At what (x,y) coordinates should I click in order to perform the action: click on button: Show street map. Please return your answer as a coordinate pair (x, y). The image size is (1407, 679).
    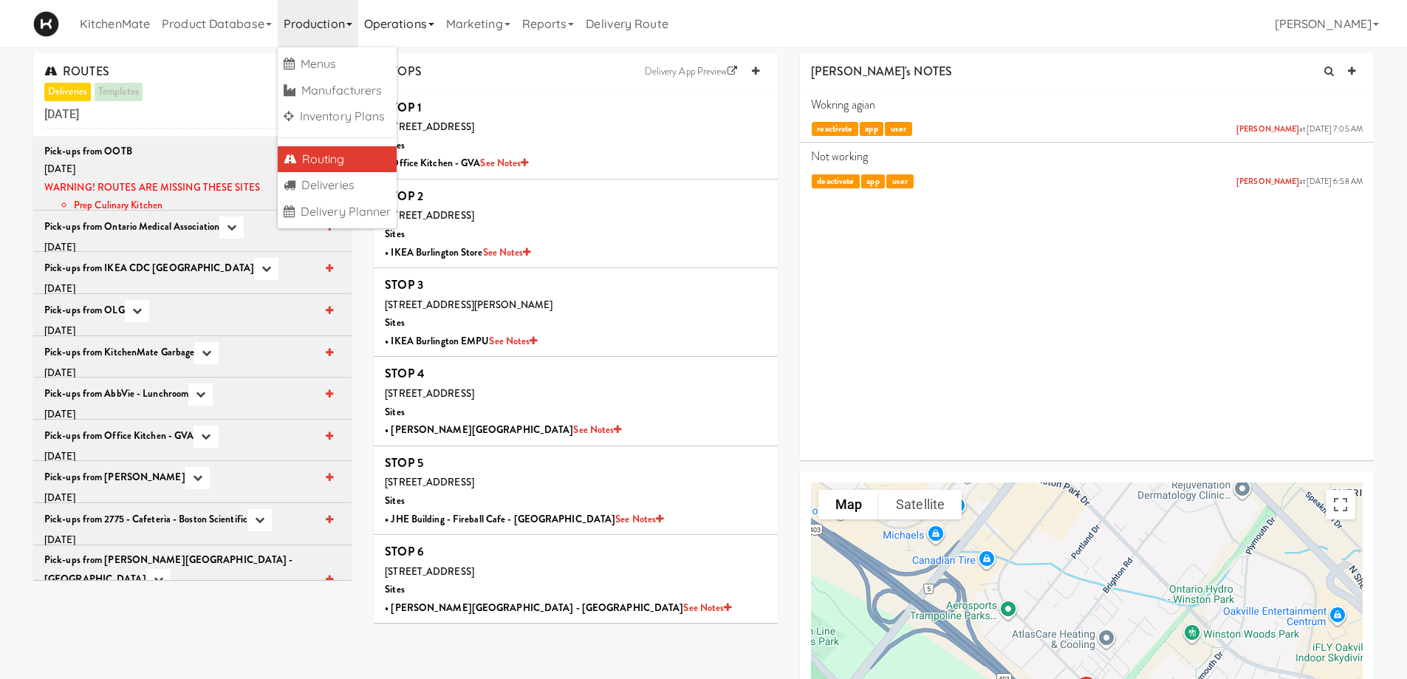
    Looking at the image, I should click on (849, 505).